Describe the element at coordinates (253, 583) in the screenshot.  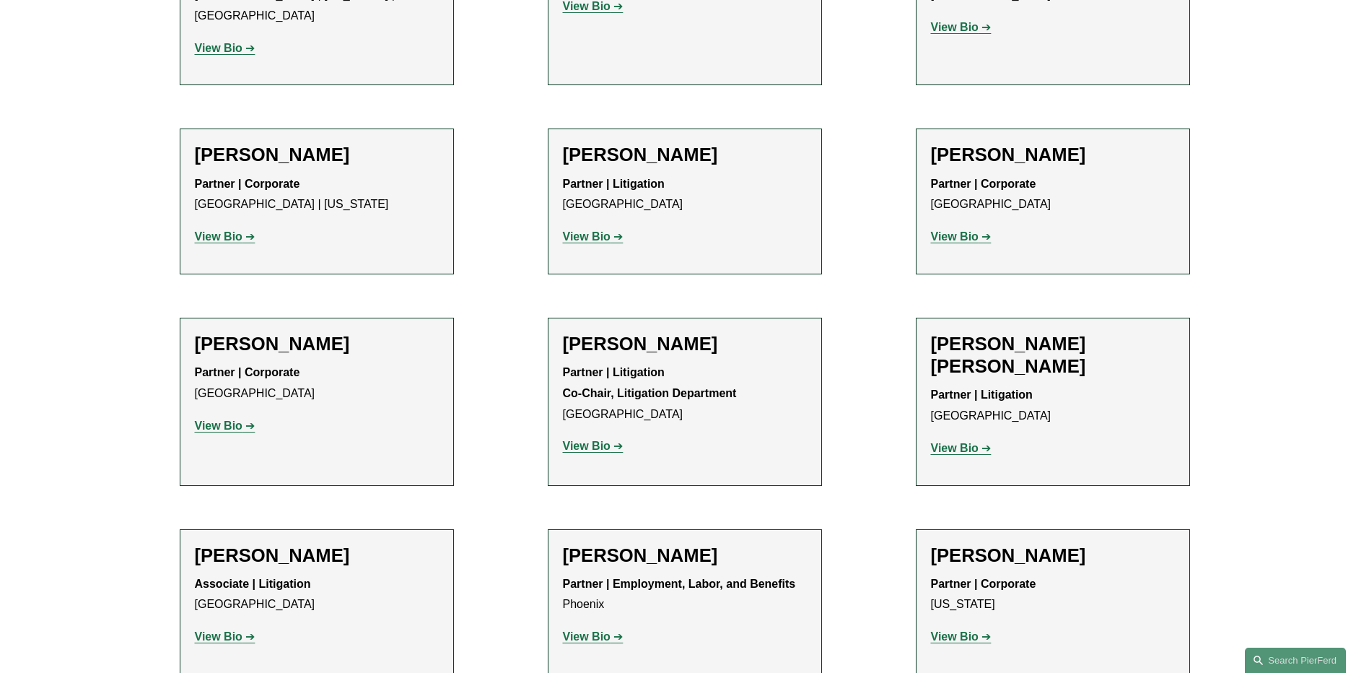
I see `strong: Associate | Litigation` at that location.